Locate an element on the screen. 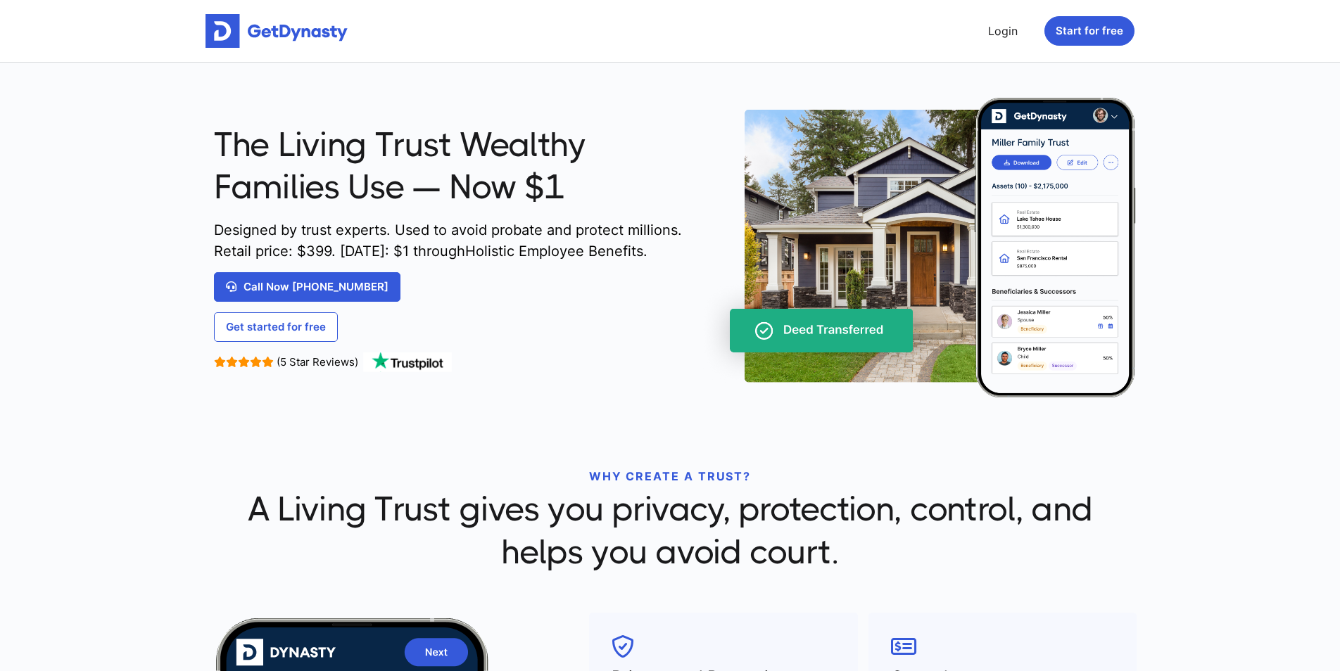 This screenshot has width=1340, height=671. a: Get started for free is located at coordinates (276, 327).